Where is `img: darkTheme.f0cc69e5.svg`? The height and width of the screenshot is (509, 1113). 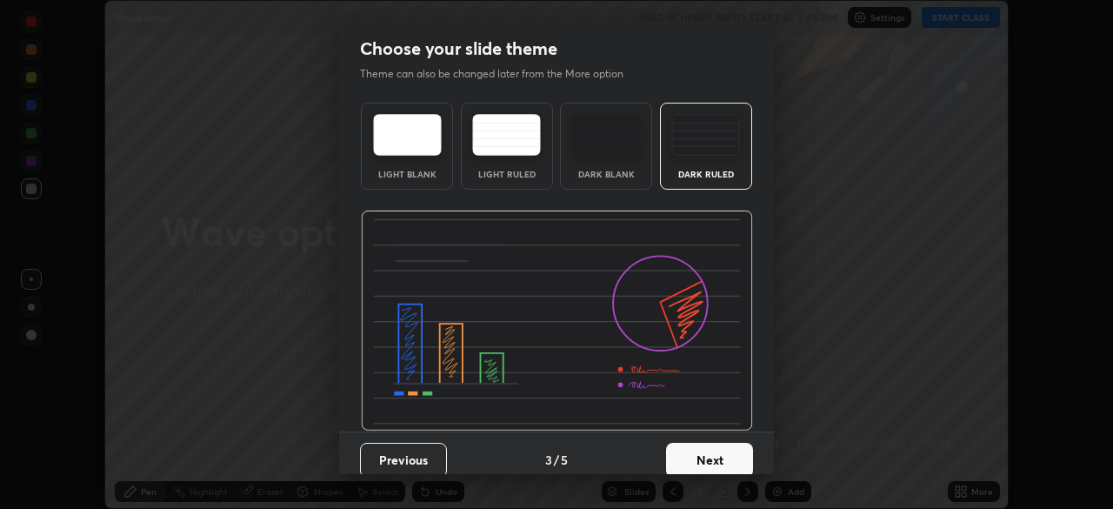
img: darkTheme.f0cc69e5.svg is located at coordinates (606, 135).